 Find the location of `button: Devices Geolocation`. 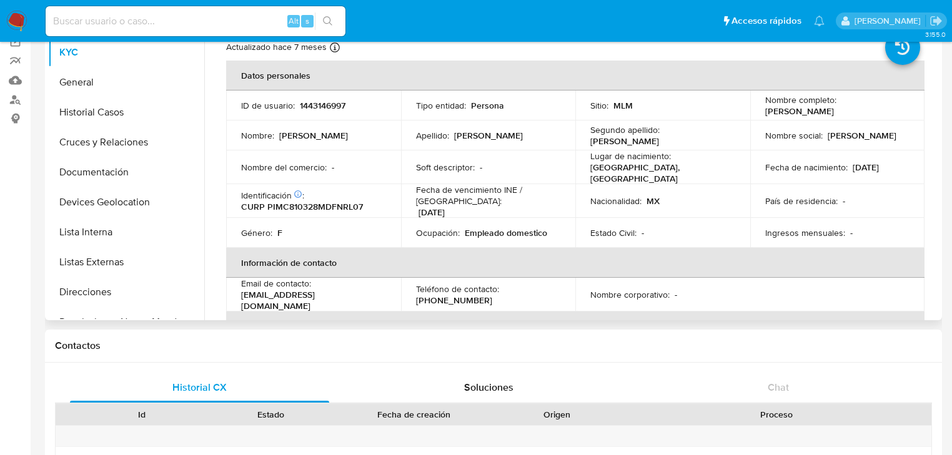

button: Devices Geolocation is located at coordinates (126, 202).